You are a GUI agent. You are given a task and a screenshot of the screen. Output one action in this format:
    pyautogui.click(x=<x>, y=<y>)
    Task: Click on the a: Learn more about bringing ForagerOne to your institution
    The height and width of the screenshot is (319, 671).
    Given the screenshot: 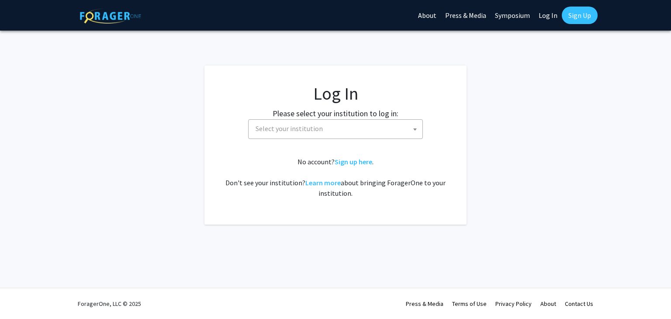 What is the action you would take?
    pyautogui.click(x=323, y=183)
    